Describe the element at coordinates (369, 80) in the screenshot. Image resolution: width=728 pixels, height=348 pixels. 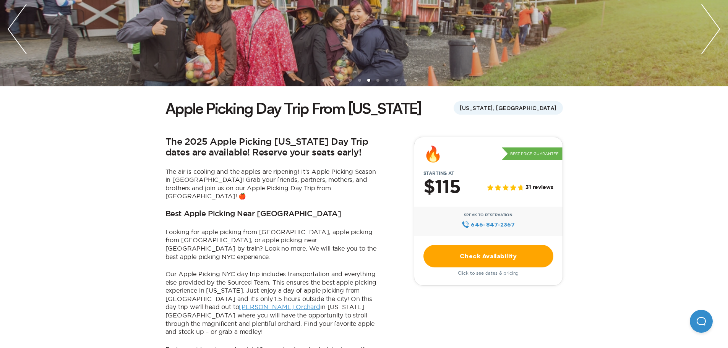
I see `li: slide item 6` at that location.